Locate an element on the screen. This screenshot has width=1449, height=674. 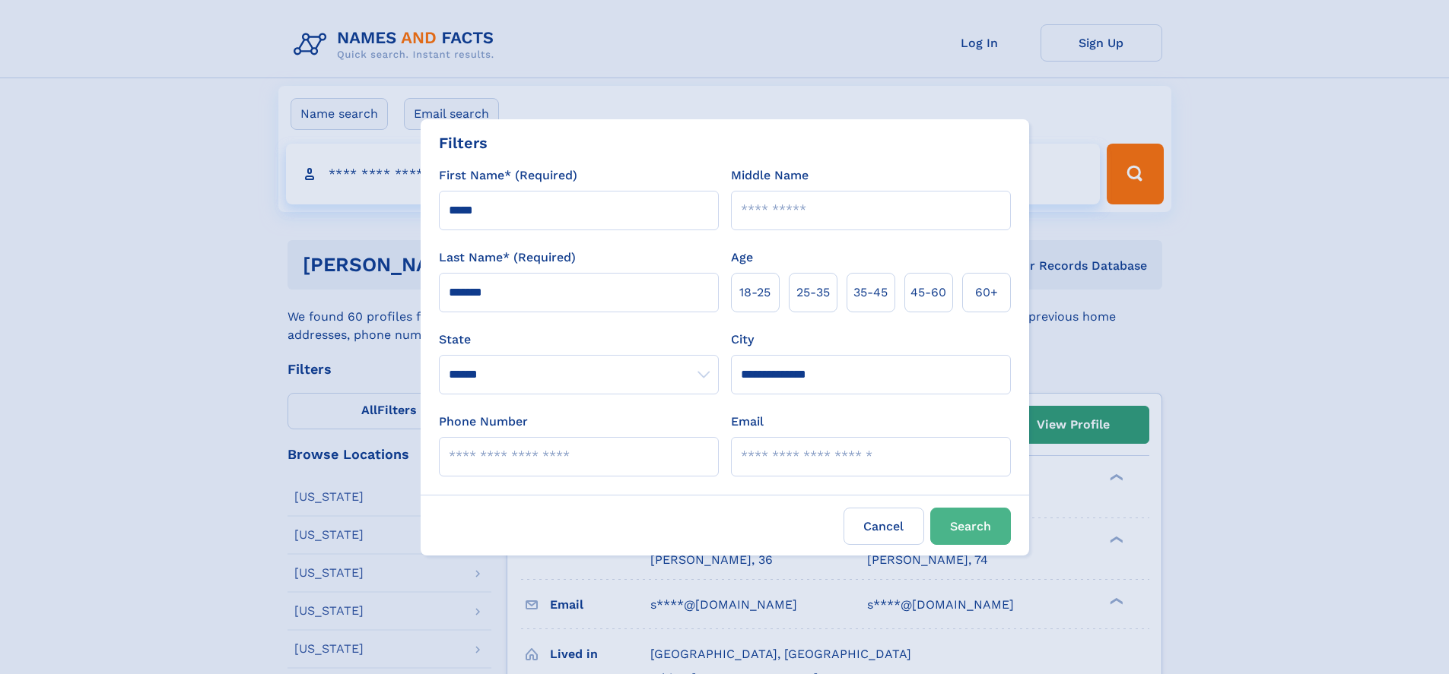
label: Phone Number is located at coordinates (483, 422).